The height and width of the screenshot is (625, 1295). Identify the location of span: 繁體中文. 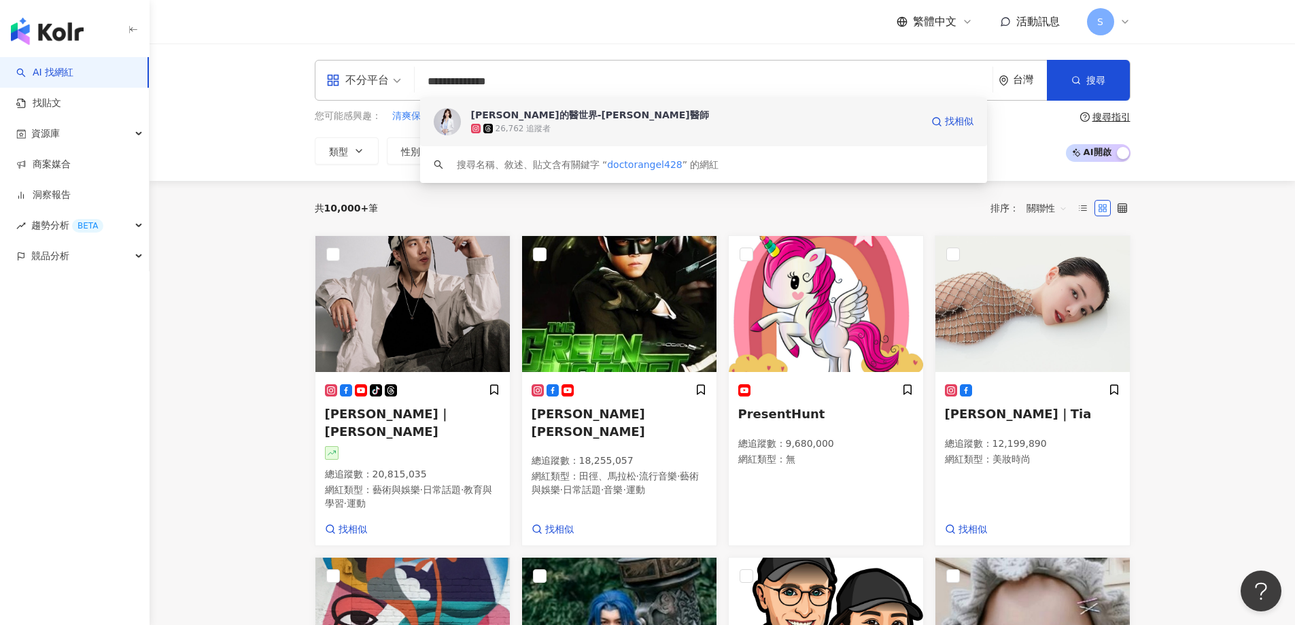
(935, 22).